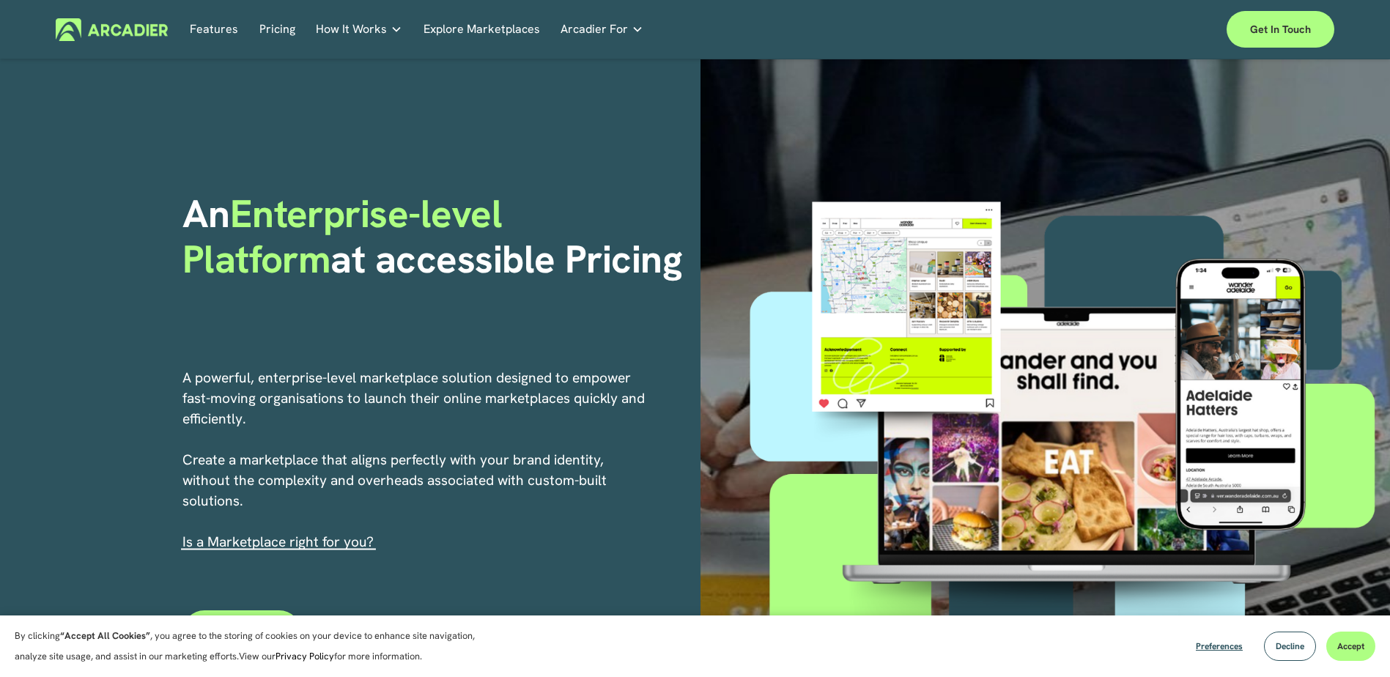  Describe the element at coordinates (280, 542) in the screenshot. I see `a: s a Marketplace right for you?` at that location.